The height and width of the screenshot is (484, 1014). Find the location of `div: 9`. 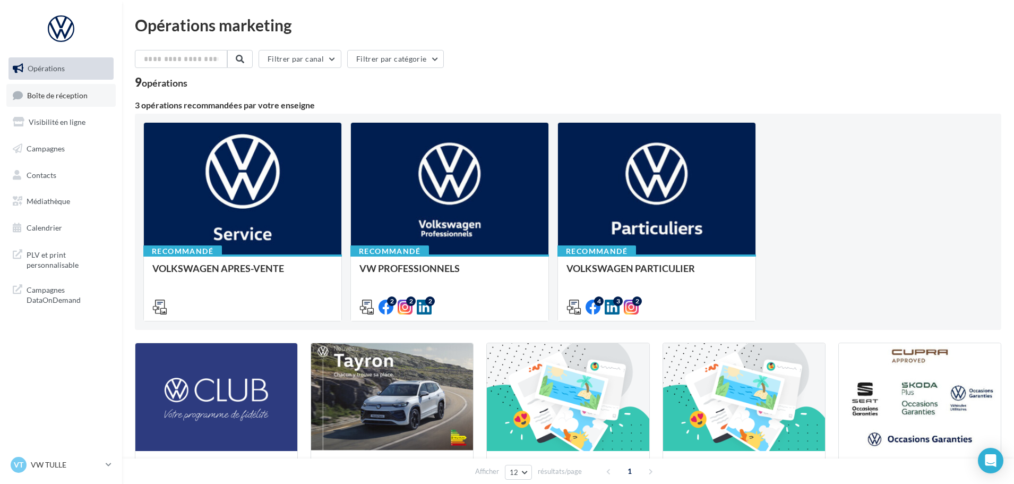

div: 9 is located at coordinates (161, 82).